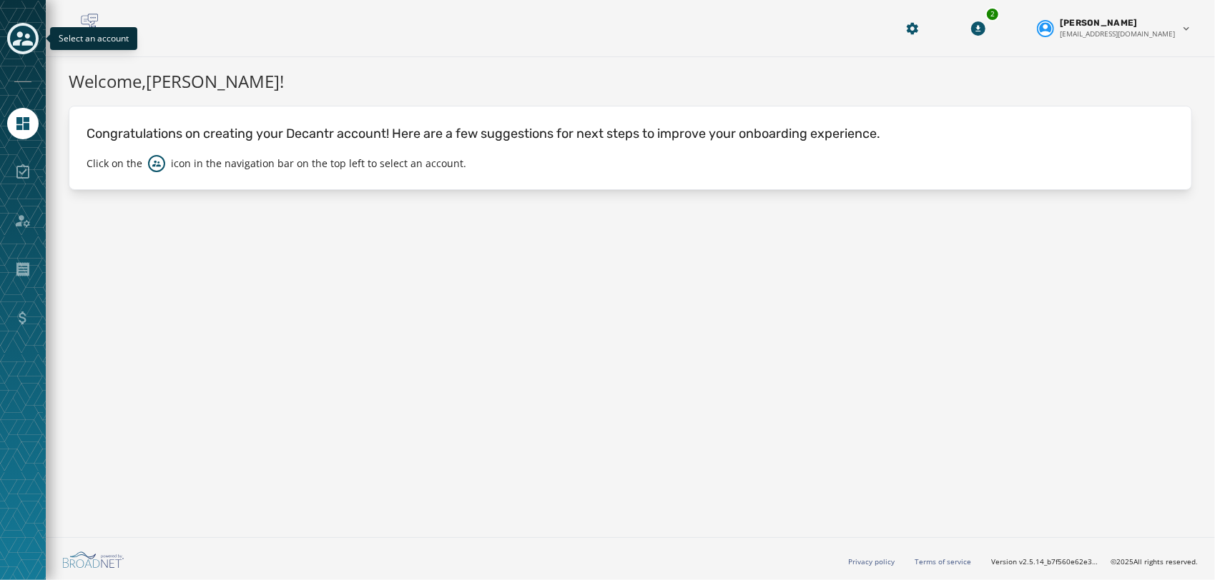 The image size is (1215, 580). I want to click on a: Terms of service, so click(942, 562).